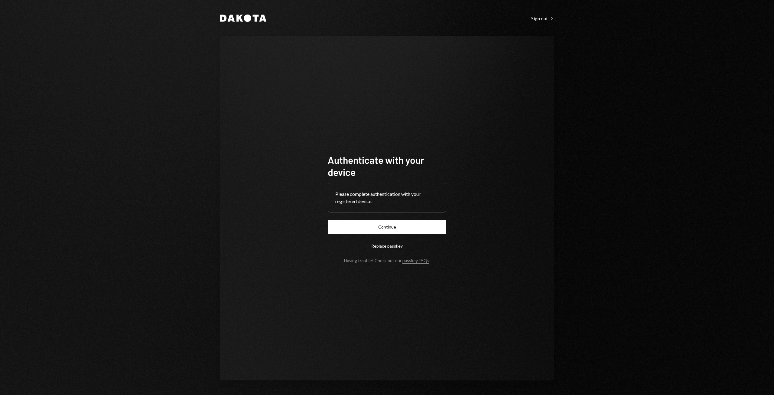  Describe the element at coordinates (416, 260) in the screenshot. I see `a: passkey FAQs` at that location.